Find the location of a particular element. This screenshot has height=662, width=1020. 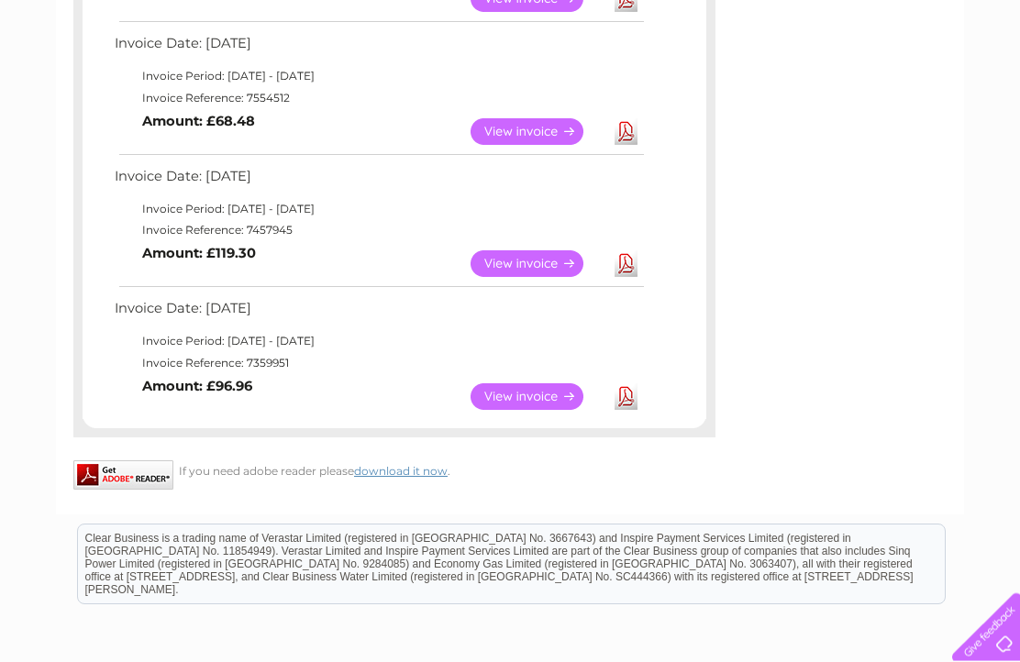

a: Blog is located at coordinates (873, 84).